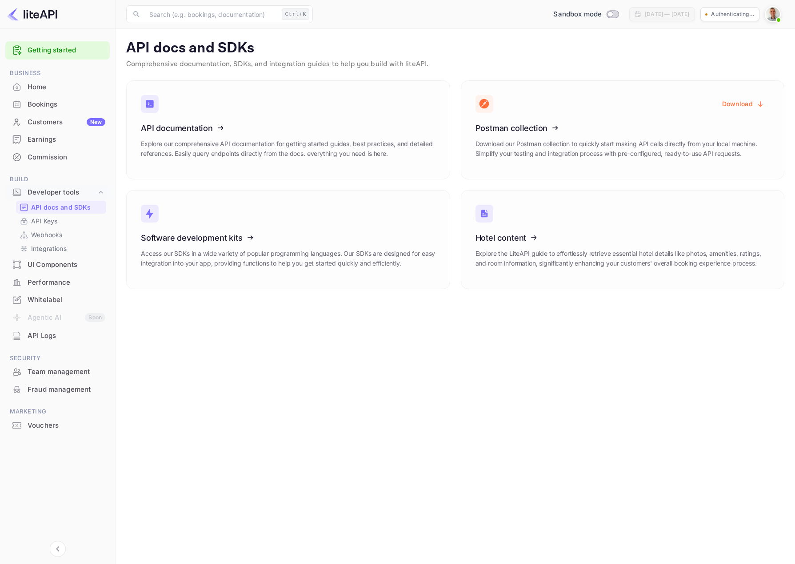 Image resolution: width=795 pixels, height=564 pixels. I want to click on p: API Keys, so click(44, 221).